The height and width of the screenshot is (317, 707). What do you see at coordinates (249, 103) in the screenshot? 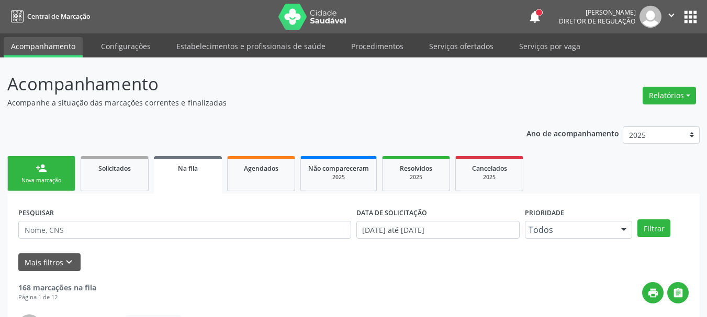
I see `p: Acompanhe a situação das marcações correntes e finalizadas` at bounding box center [249, 103].